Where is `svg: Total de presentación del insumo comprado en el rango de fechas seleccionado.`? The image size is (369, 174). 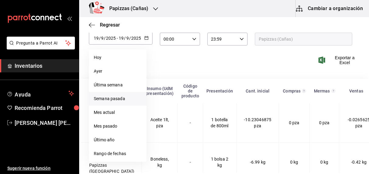 svg: Total de presentación del insumo comprado en el rango de fechas seleccionado. is located at coordinates (304, 91).